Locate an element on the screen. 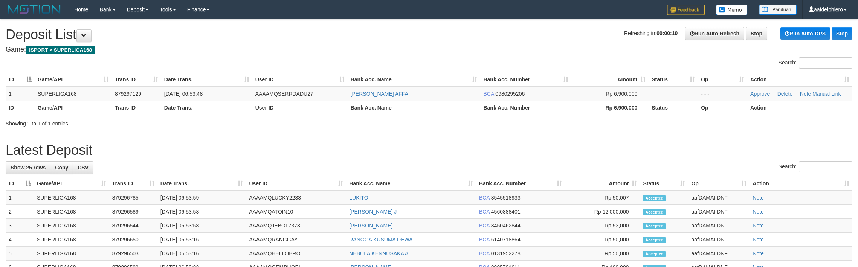 The height and width of the screenshot is (267, 858). th: Game/API is located at coordinates (73, 107).